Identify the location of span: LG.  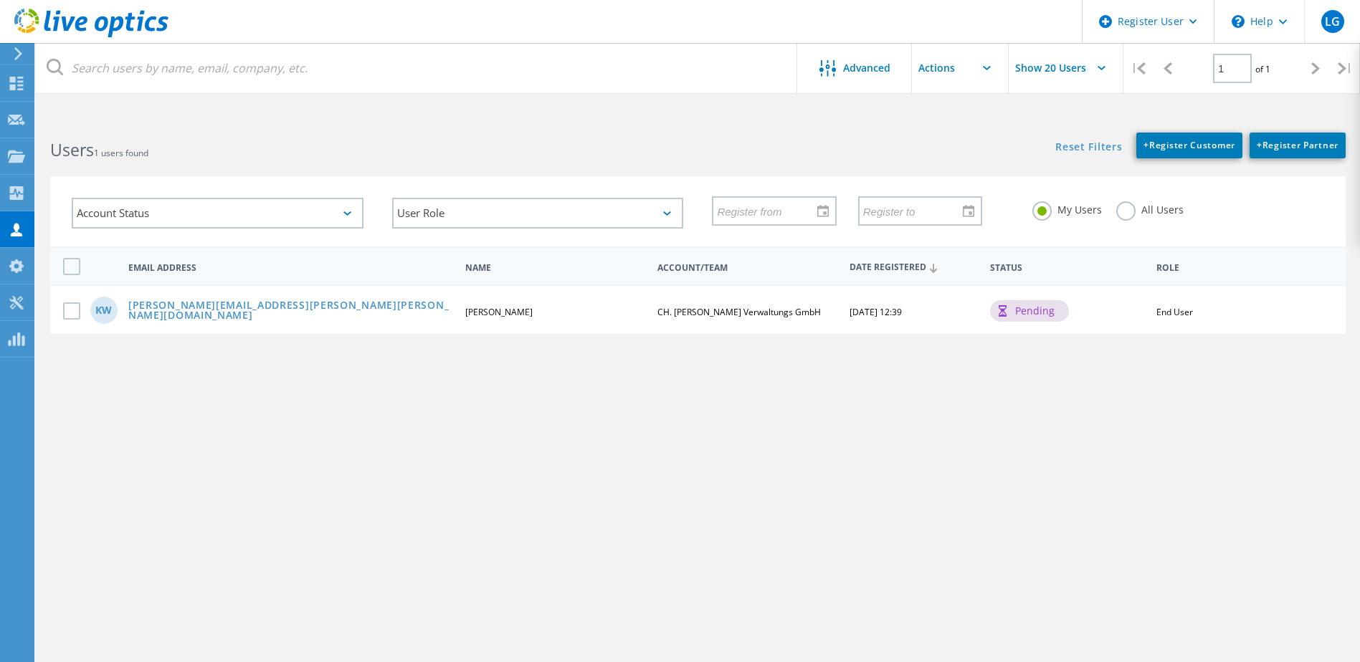
(1332, 22).